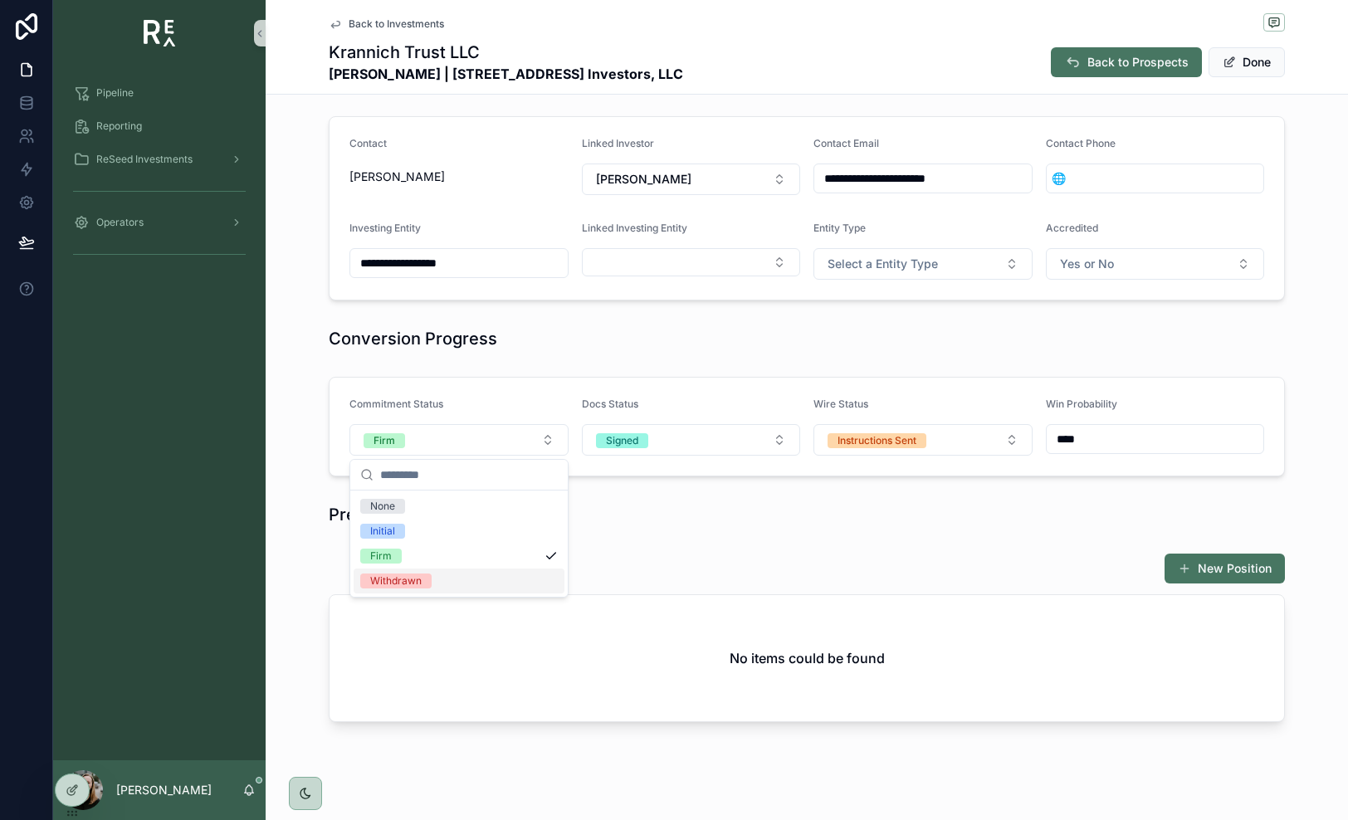 The height and width of the screenshot is (820, 1348). What do you see at coordinates (1224, 568) in the screenshot?
I see `button: New Position` at bounding box center [1224, 568].